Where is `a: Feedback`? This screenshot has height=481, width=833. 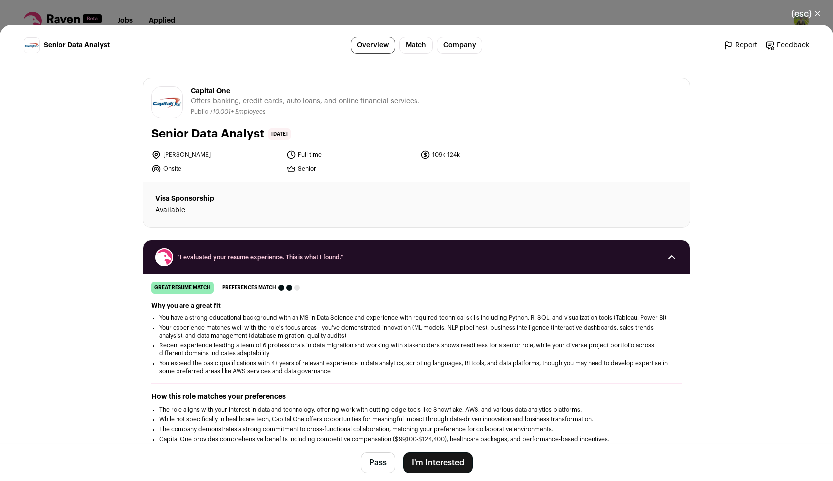 a: Feedback is located at coordinates (787, 45).